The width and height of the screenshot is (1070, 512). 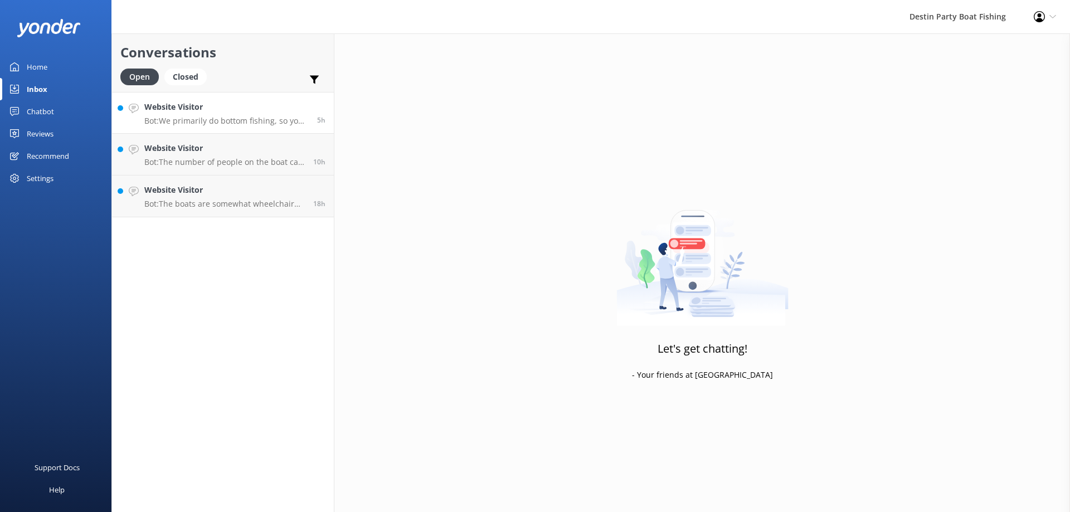 What do you see at coordinates (223, 196) in the screenshot?
I see `a: Website VisitorBot:The boats are somewhat wheelchair accessible. There is limited space for a whe...` at bounding box center [223, 196].